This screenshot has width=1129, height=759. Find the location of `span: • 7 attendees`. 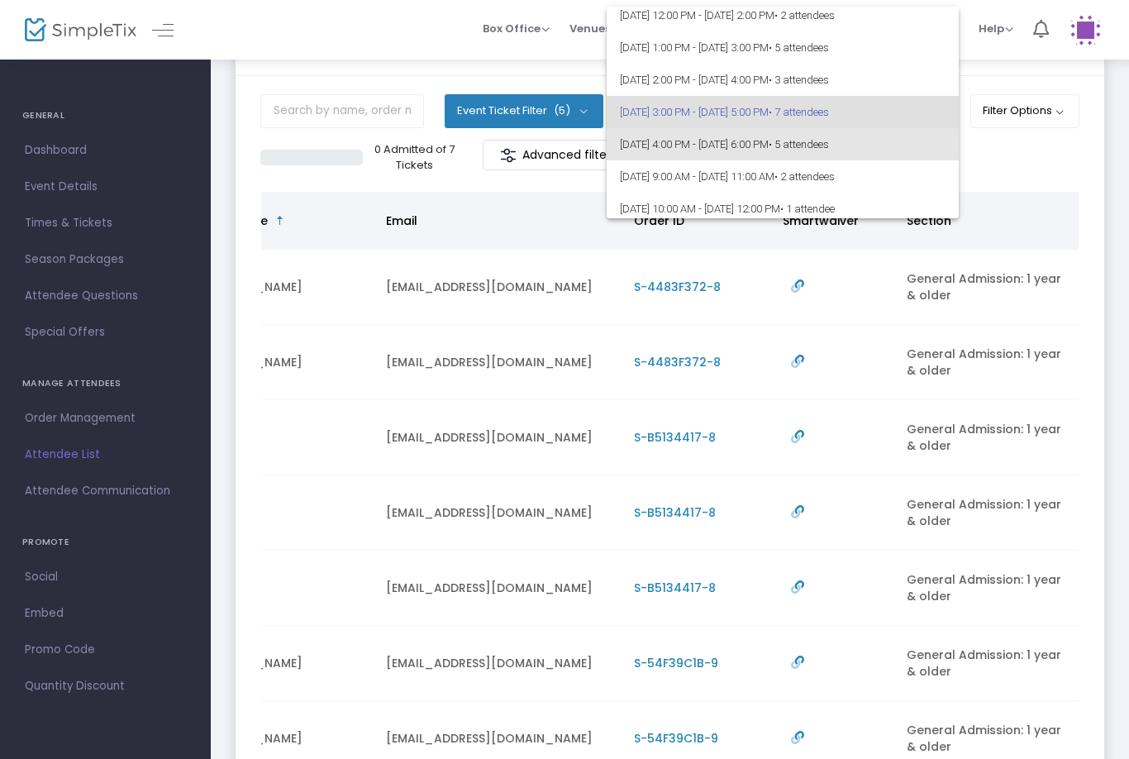

span: • 7 attendees is located at coordinates (799, 112).